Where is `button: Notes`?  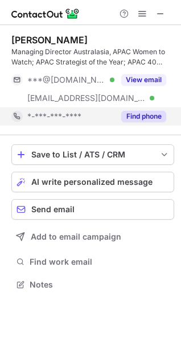
button: Notes is located at coordinates (93, 285).